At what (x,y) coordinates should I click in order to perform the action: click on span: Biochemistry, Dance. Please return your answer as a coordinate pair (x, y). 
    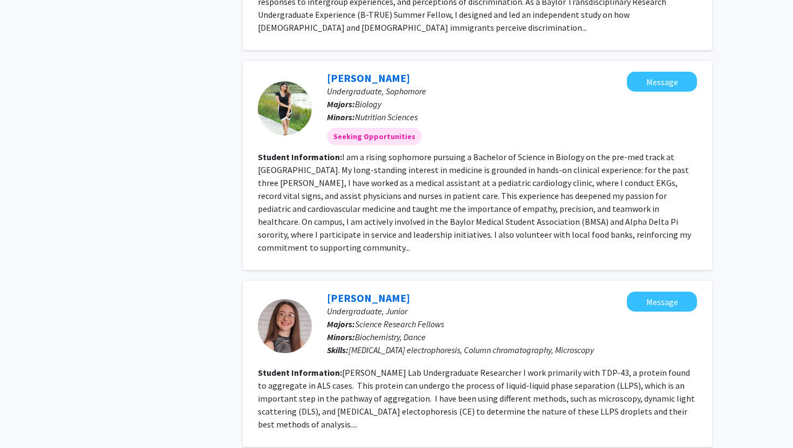
    Looking at the image, I should click on (390, 337).